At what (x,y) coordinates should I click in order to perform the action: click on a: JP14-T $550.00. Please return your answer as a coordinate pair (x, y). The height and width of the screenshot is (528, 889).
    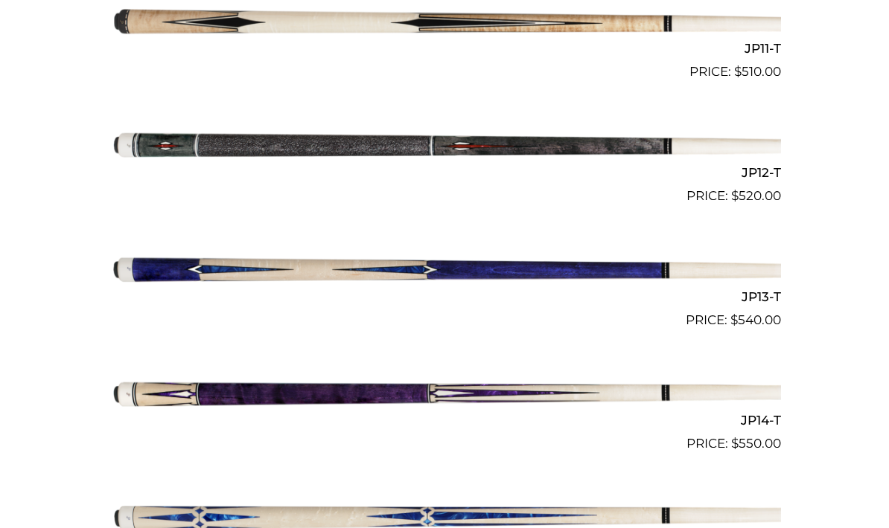
    Looking at the image, I should click on (444, 396).